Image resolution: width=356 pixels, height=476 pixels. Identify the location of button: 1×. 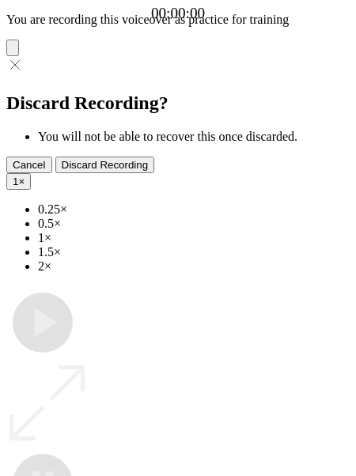
(18, 181).